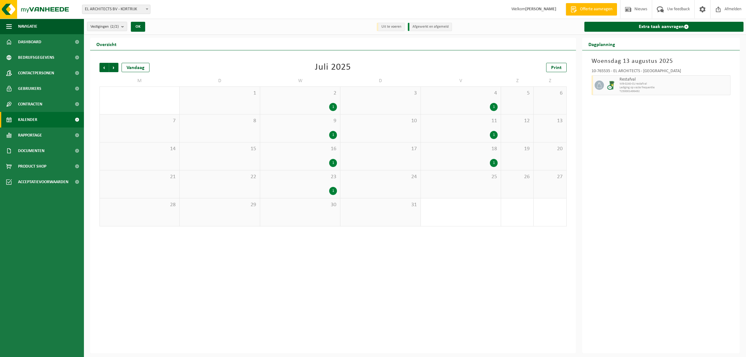 The height and width of the screenshot is (357, 746). I want to click on span: 30, so click(300, 205).